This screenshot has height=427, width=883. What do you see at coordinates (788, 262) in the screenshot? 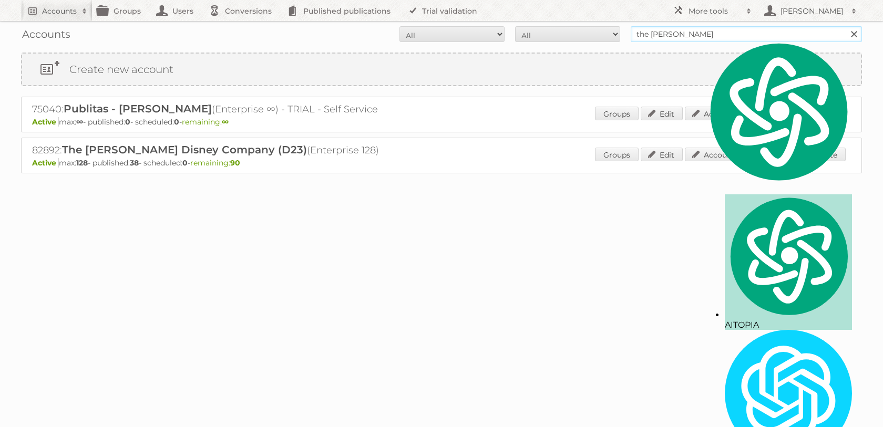
I see `div: AITOPIA` at bounding box center [788, 262].